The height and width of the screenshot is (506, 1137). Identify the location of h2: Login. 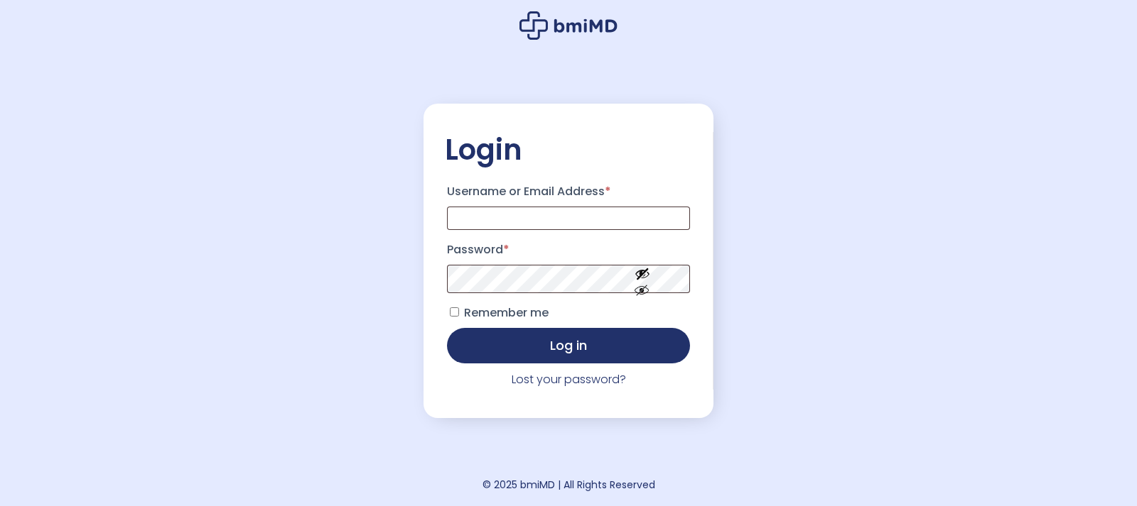
(568, 150).